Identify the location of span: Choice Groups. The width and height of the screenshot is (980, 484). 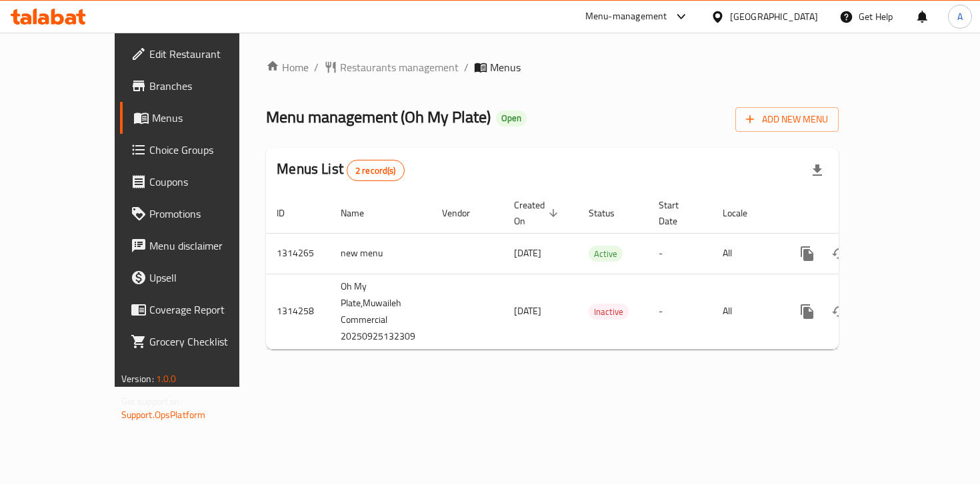
(208, 150).